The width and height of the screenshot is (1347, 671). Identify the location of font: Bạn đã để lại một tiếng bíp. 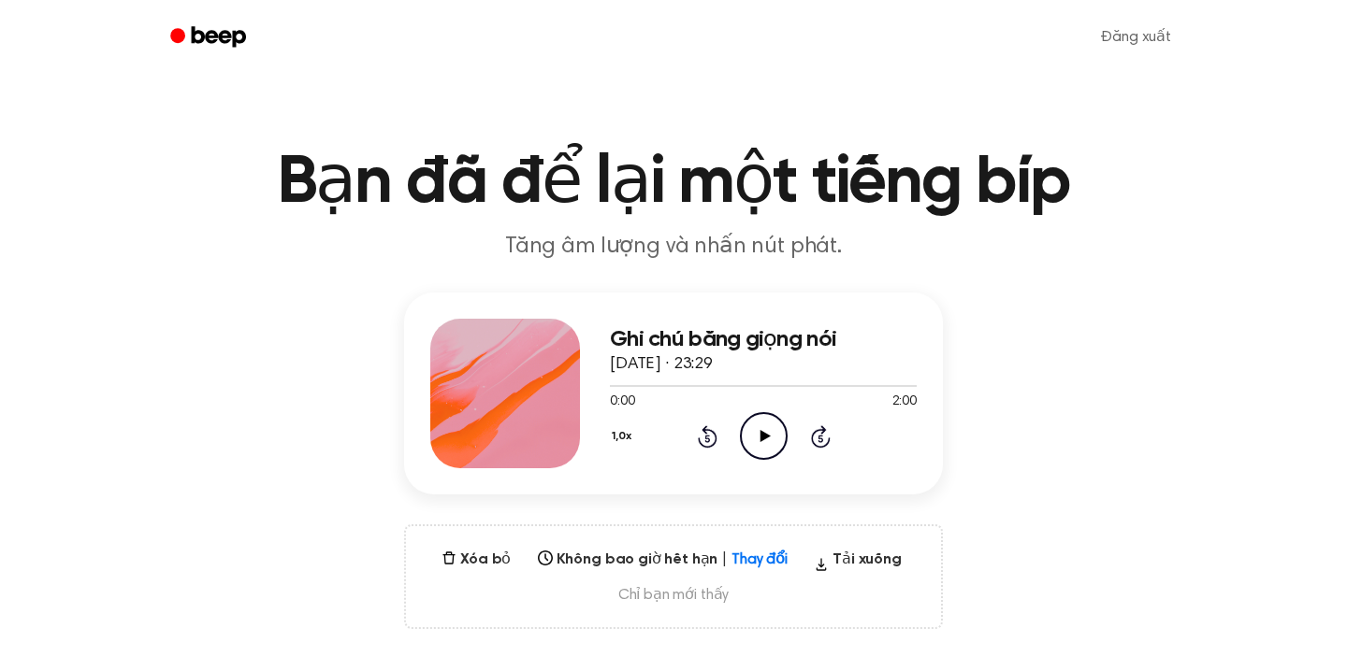
(673, 183).